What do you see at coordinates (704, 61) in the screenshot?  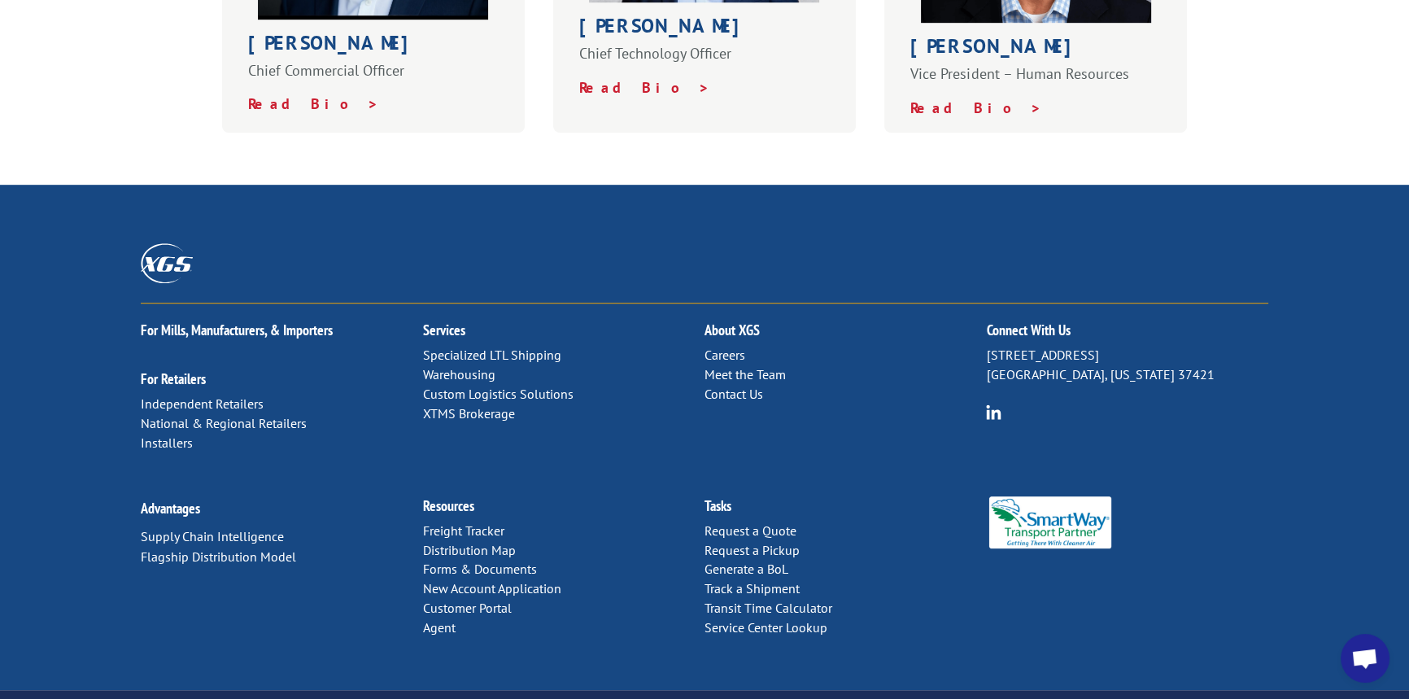 I see `p: Chief Technology Officer` at bounding box center [704, 61].